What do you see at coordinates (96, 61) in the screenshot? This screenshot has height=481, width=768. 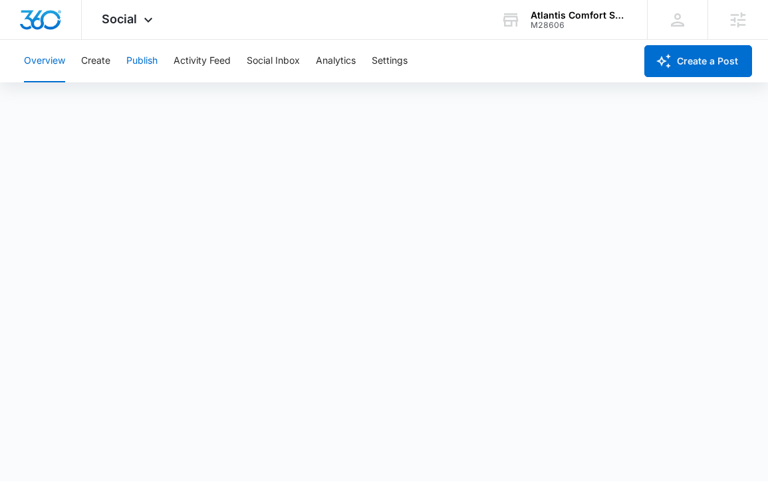 I see `button: Create` at bounding box center [96, 61].